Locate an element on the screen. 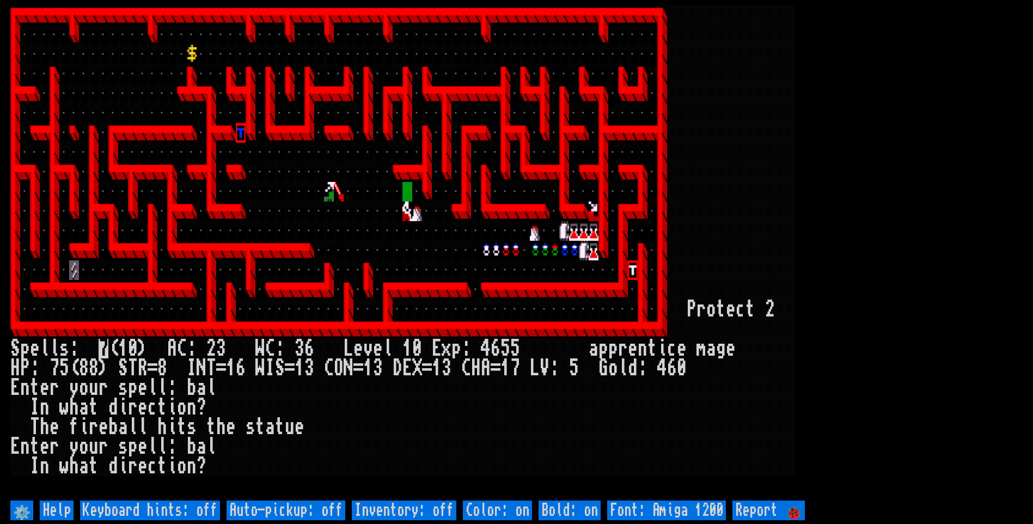  div: T is located at coordinates (133, 368).